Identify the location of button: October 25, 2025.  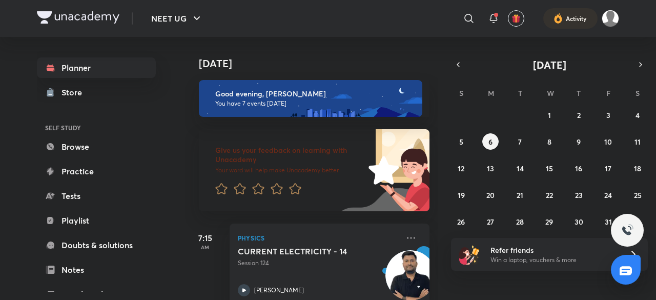
(637, 195).